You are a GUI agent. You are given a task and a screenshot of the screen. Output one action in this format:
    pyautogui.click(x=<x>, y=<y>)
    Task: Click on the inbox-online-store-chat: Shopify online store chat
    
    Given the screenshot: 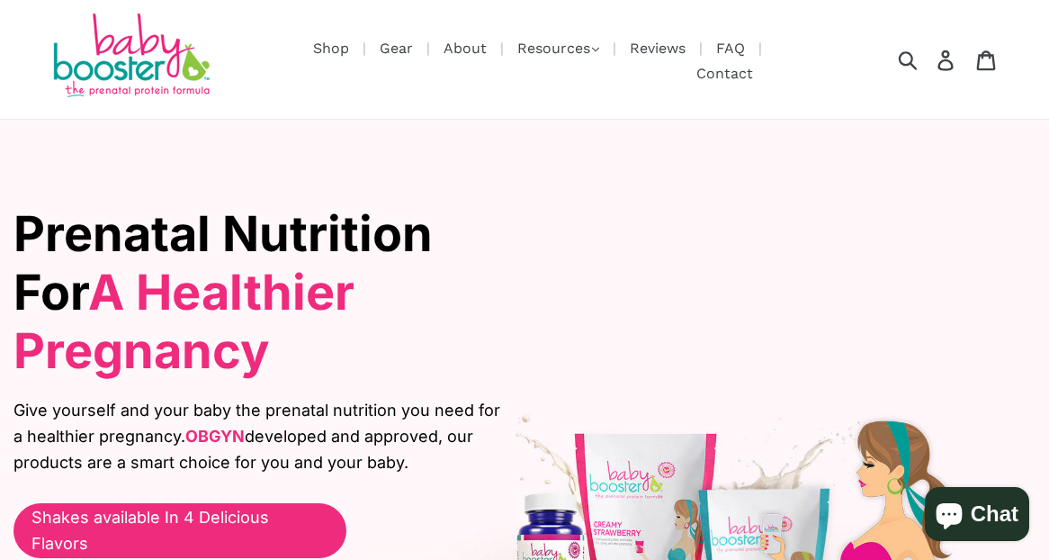 What is the action you would take?
    pyautogui.click(x=977, y=516)
    